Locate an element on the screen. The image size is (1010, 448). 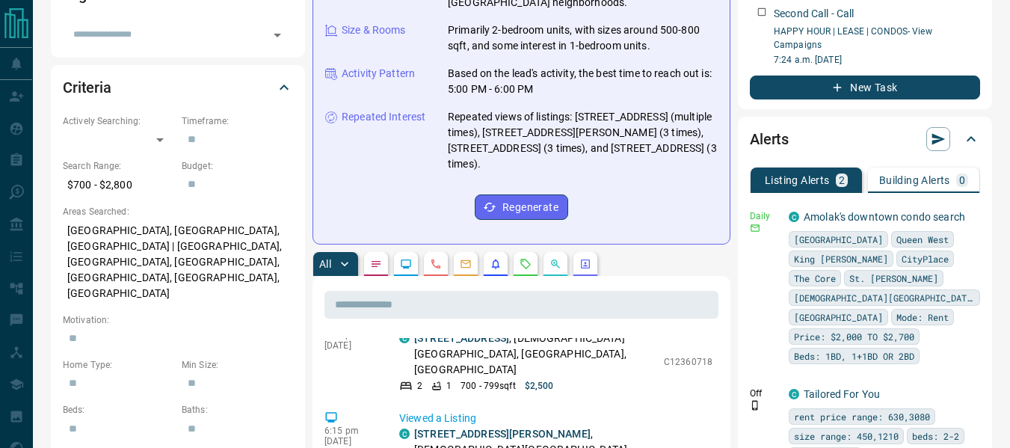
span: size range: 450,1210 is located at coordinates (846, 436).